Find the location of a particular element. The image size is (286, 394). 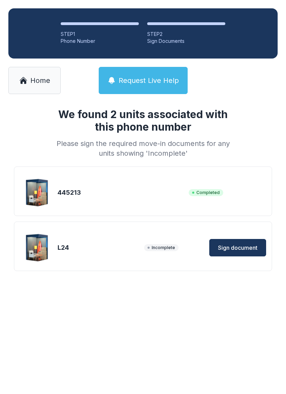

div: Sign Documents is located at coordinates (186, 41).